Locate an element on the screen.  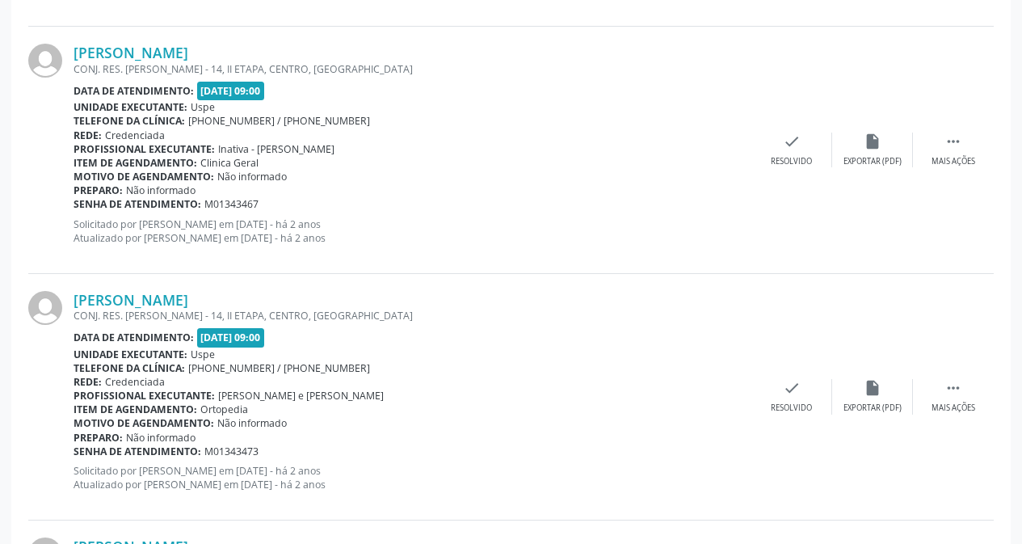
span: Clinica Geral is located at coordinates (230, 162).